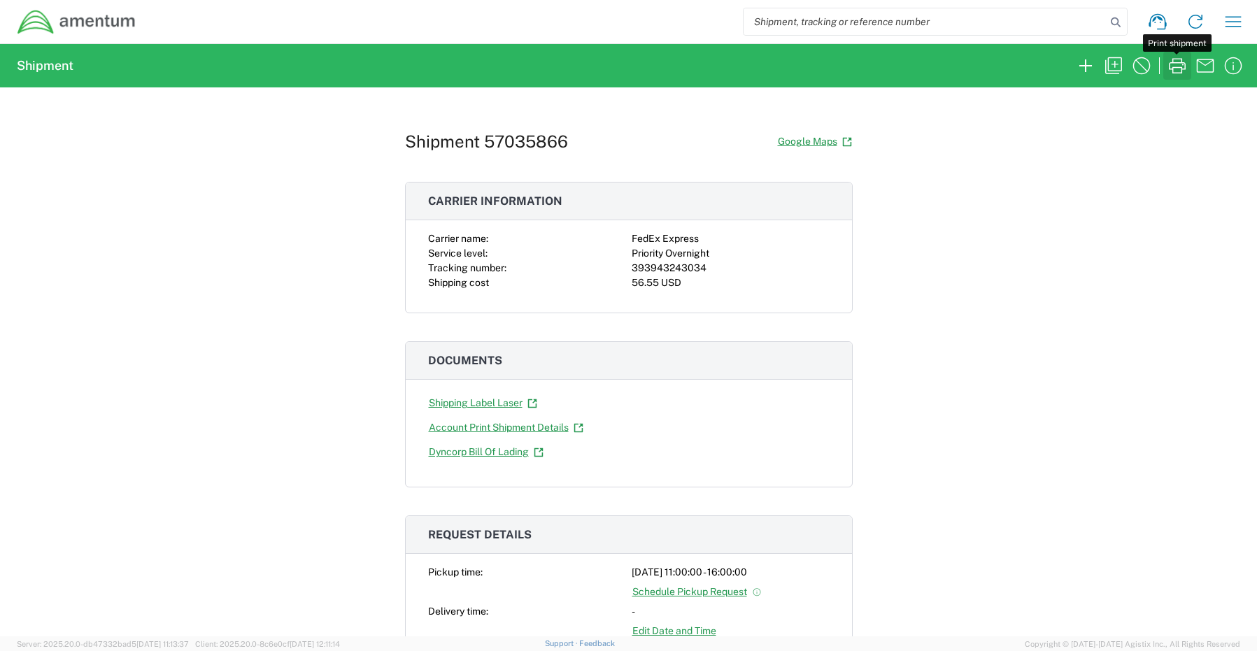 This screenshot has width=1257, height=651. Describe the element at coordinates (76, 22) in the screenshot. I see `img: dyncorp` at that location.